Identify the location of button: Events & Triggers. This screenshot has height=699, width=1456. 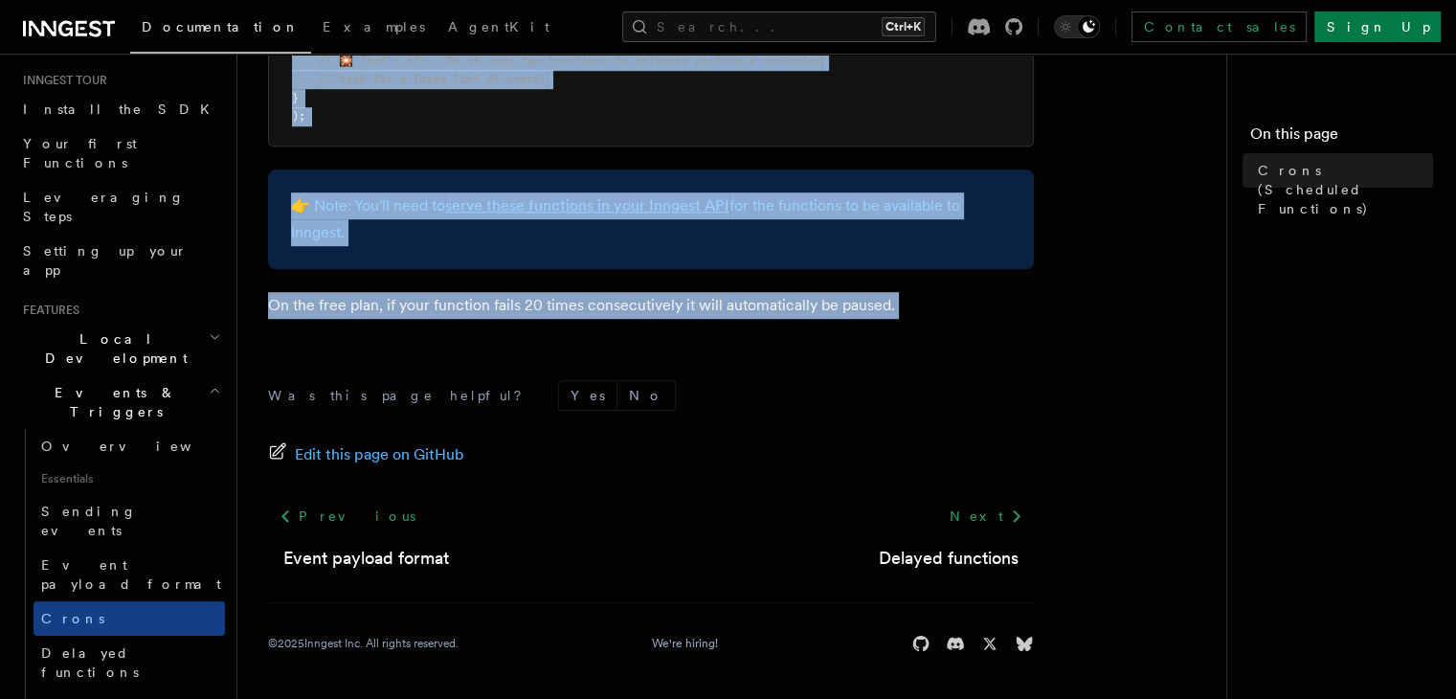
(120, 402).